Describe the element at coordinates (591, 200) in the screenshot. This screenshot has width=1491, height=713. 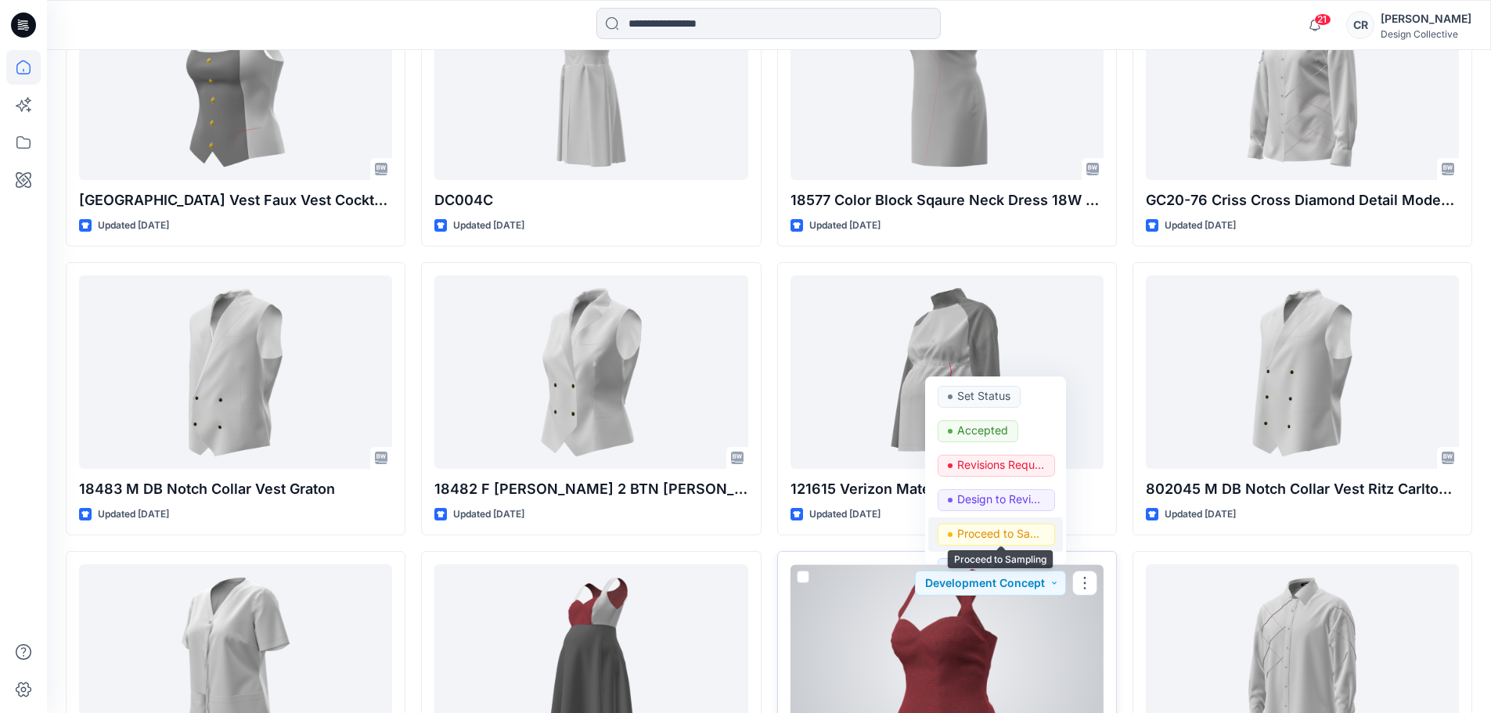
I see `p: DC004C` at that location.